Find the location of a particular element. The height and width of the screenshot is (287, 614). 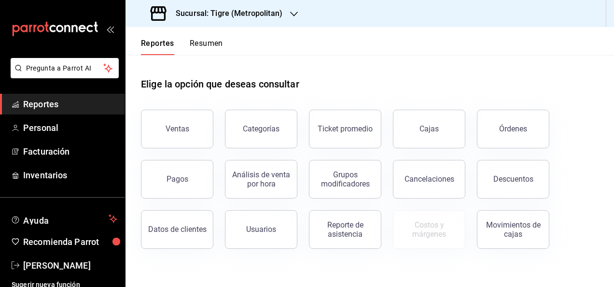

button: Descuentos is located at coordinates (513, 179).